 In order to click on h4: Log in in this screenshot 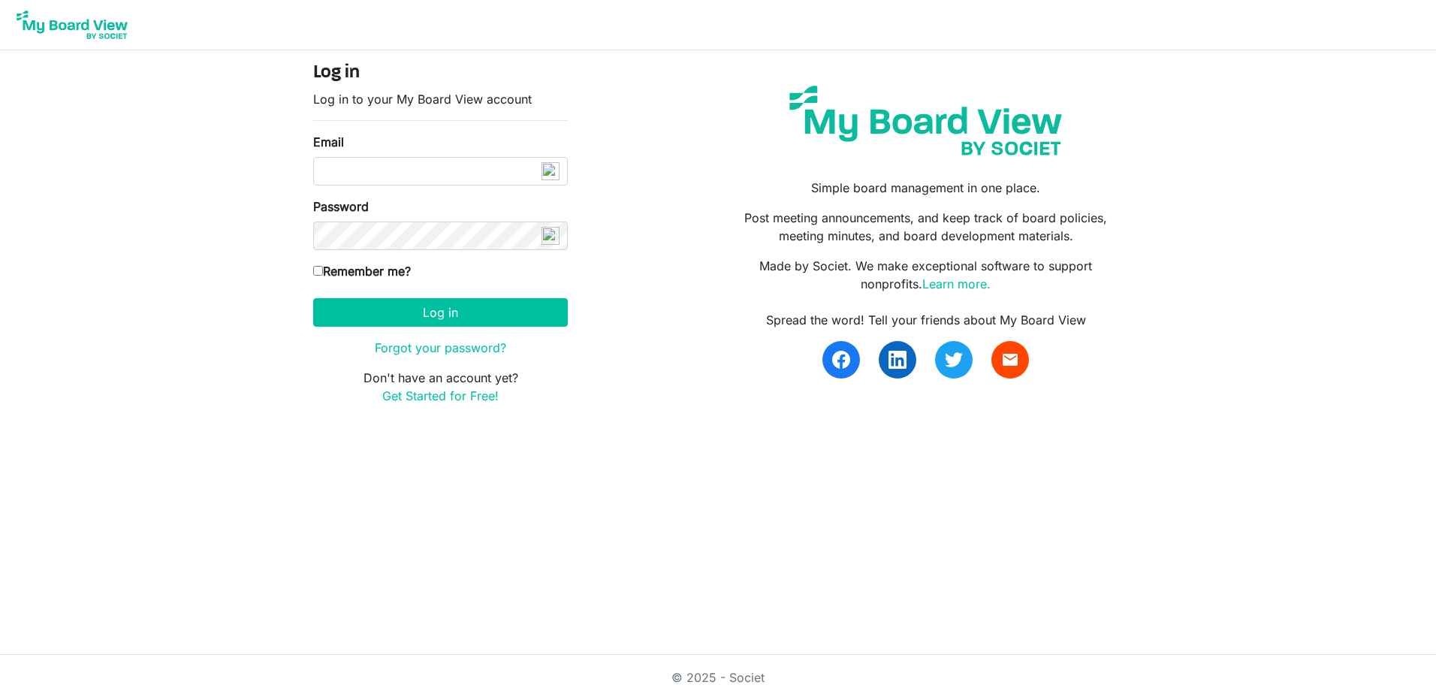, I will do `click(440, 73)`.